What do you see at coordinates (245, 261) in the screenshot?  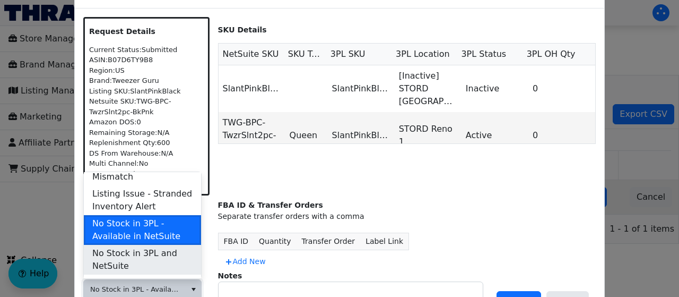 I see `span: Add New` at bounding box center [245, 261].